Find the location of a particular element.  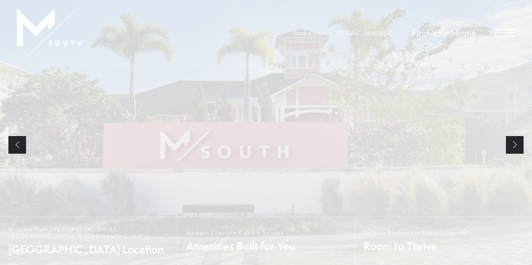

button: Open Menu is located at coordinates (504, 33).